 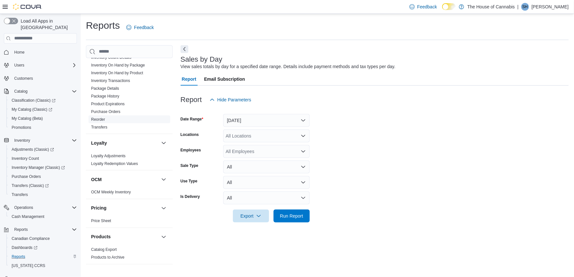 I want to click on a: Price Sheet, so click(x=101, y=221).